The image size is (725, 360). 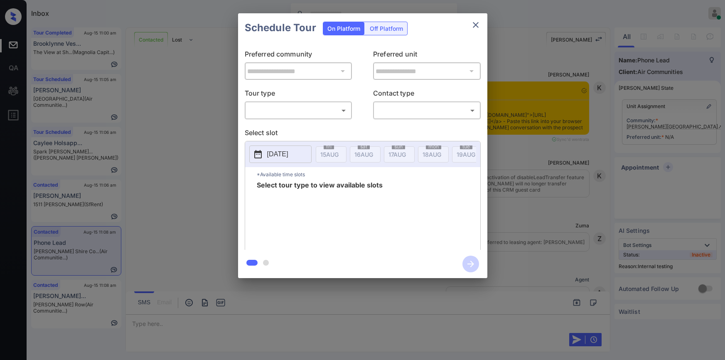 I want to click on p: Preferred unit, so click(x=427, y=56).